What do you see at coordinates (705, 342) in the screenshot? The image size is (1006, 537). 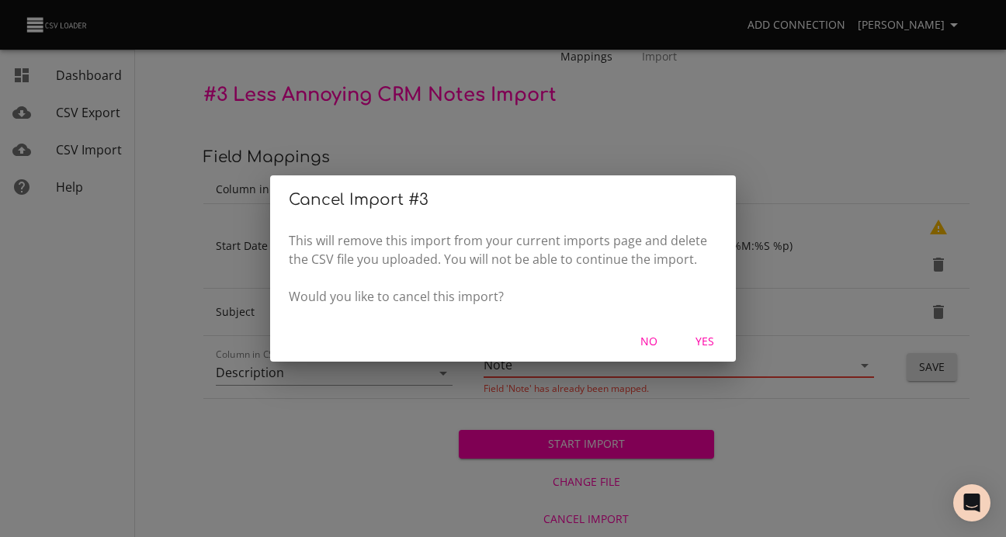 I see `button: Yes` at bounding box center [705, 342].